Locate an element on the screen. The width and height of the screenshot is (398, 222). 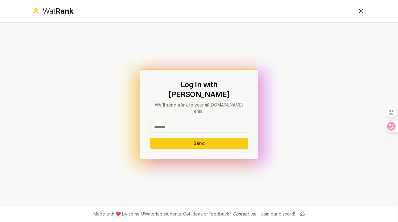
span: Made with ❤️ by some UWaterloo students. Got ideas or feedback? is located at coordinates (175, 214).